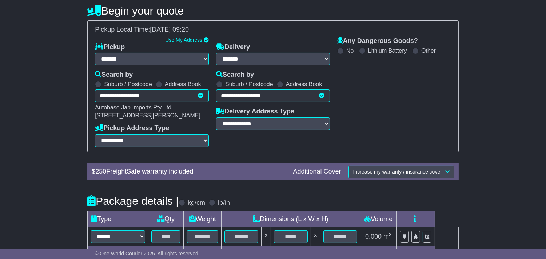 The image size is (546, 259). I want to click on sup: 3, so click(391, 234).